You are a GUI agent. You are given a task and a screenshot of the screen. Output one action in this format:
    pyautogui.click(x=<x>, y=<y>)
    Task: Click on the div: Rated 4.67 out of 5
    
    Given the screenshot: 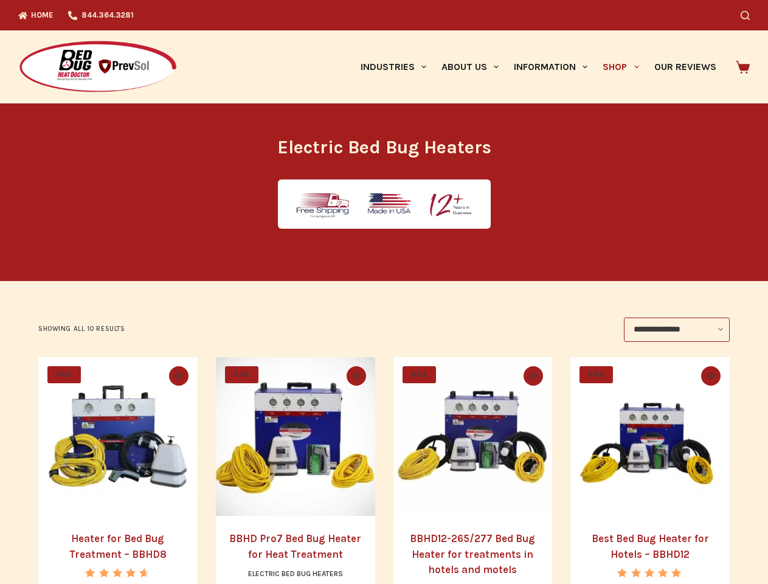 What is the action you would take?
    pyautogui.click(x=117, y=572)
    